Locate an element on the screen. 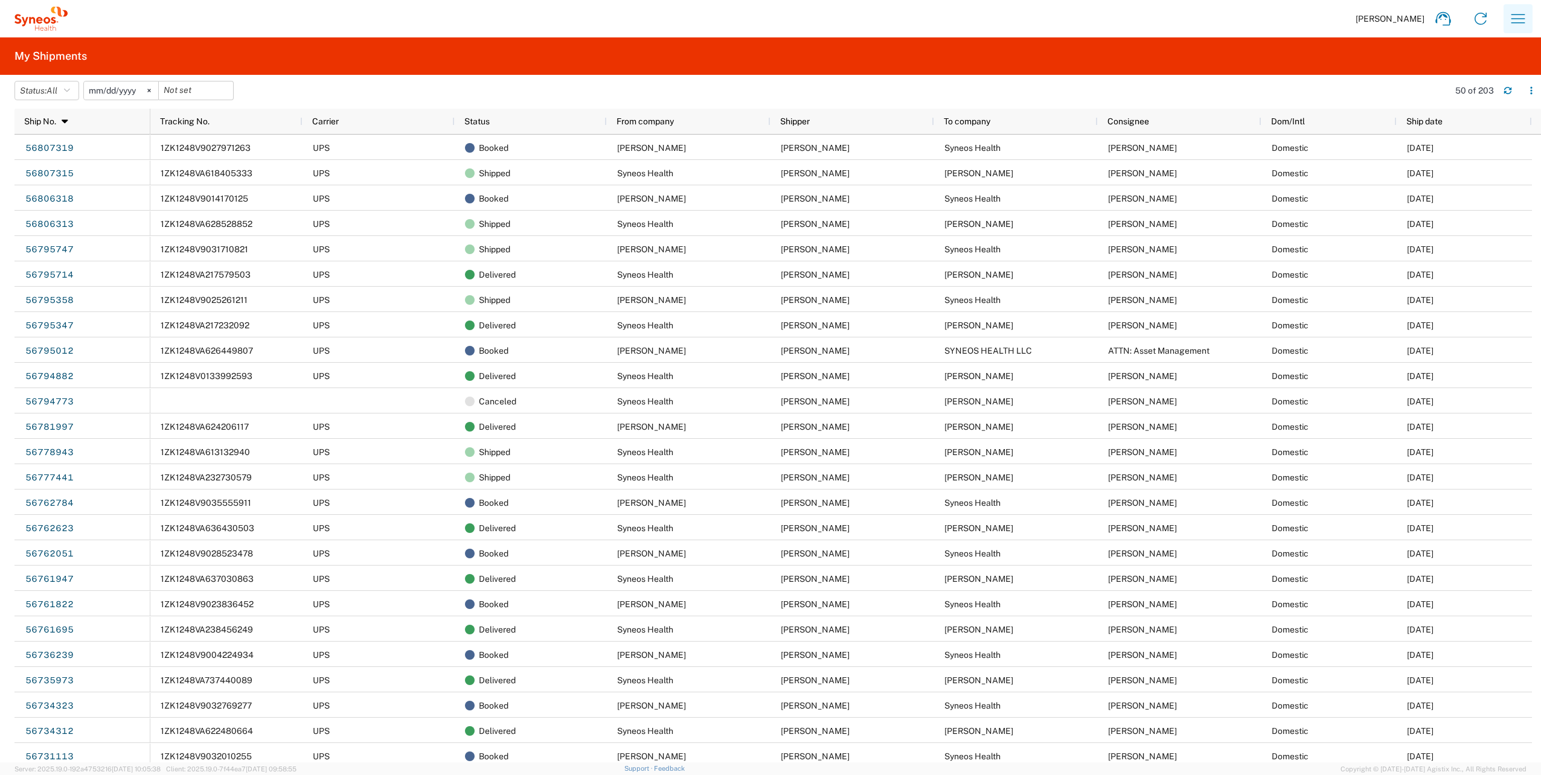 This screenshot has height=775, width=1541. span: Shipper is located at coordinates (794, 121).